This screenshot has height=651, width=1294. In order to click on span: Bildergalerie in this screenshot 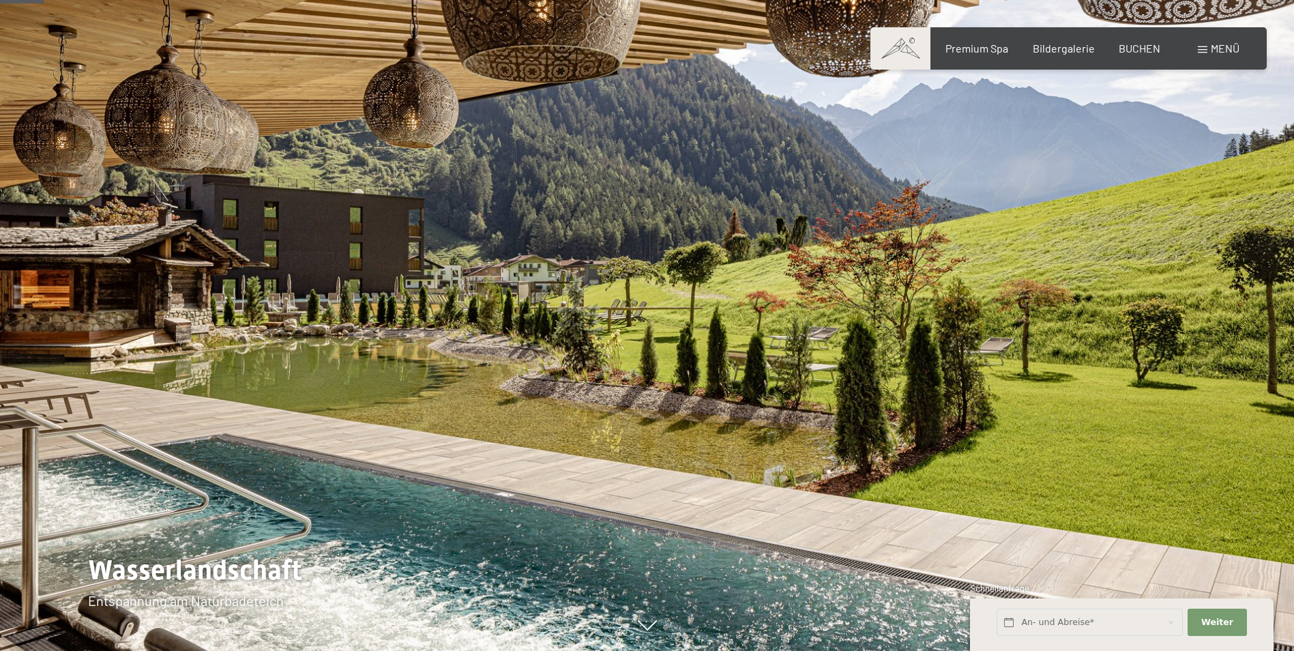, I will do `click(1064, 48)`.